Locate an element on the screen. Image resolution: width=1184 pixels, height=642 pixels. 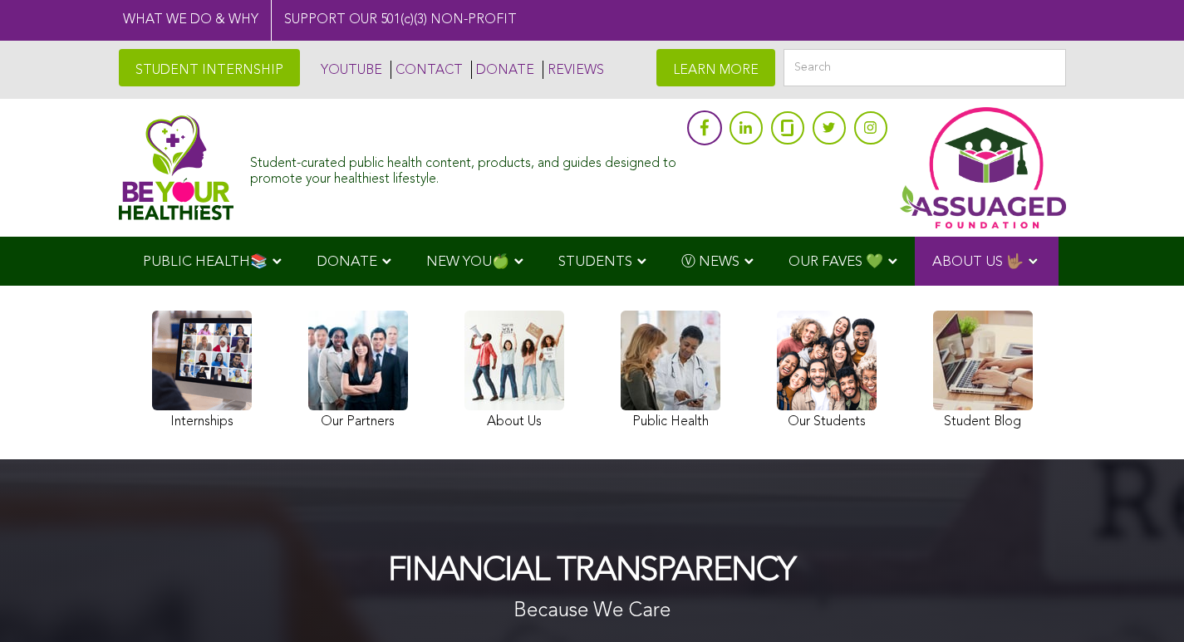
div: Navigation Menu is located at coordinates (592, 261).